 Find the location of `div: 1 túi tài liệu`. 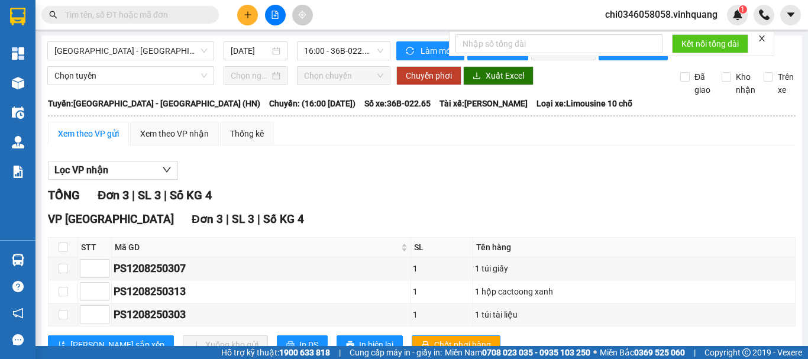

div: 1 túi tài liệu is located at coordinates (634, 315).